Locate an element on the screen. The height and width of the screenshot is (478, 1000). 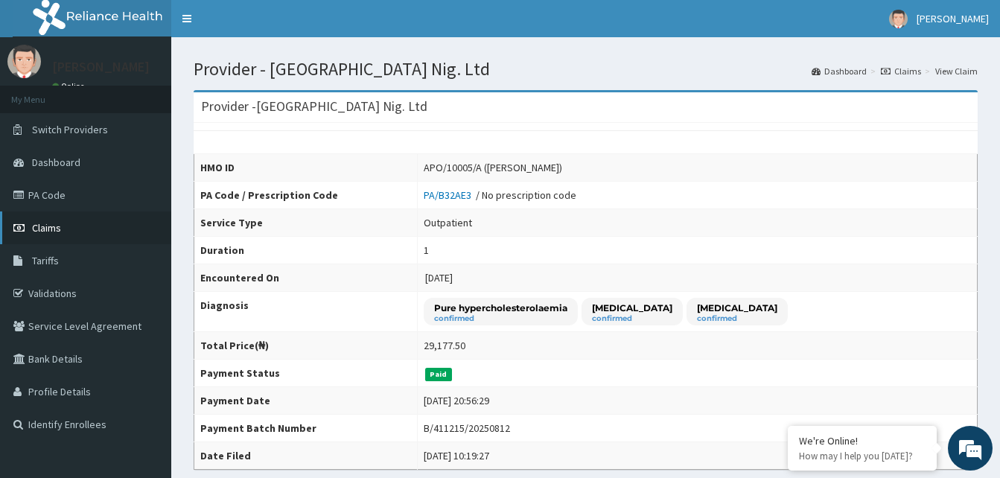
th: Total Price(₦) is located at coordinates (306, 346).